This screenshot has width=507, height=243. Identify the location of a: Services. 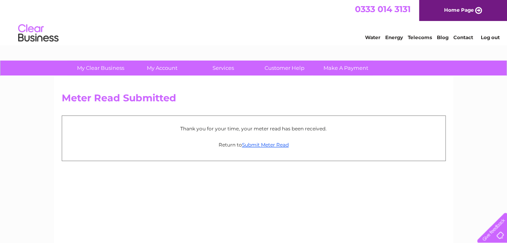
(223, 68).